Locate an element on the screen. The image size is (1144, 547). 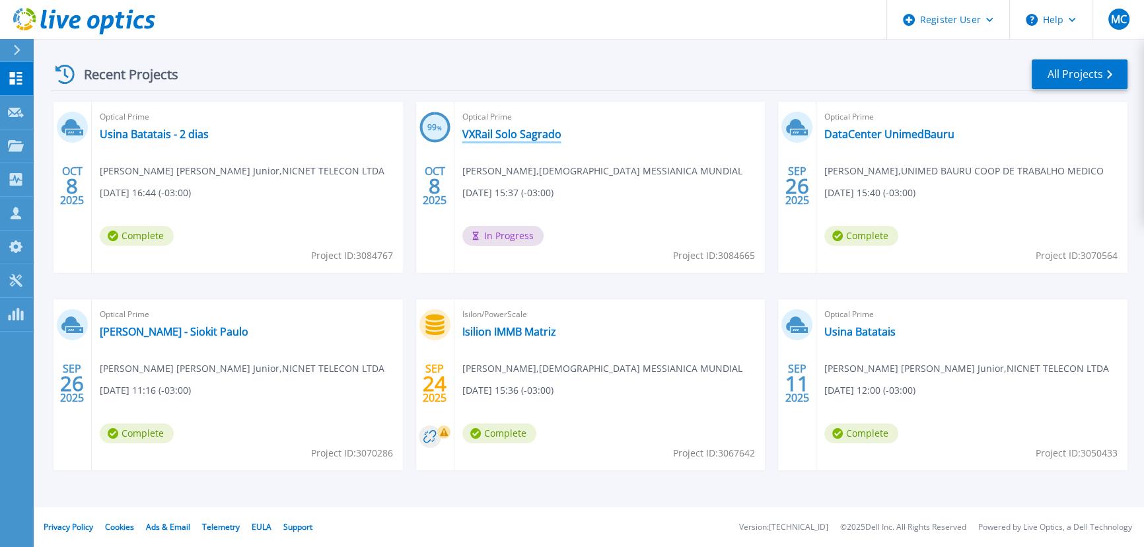
h3: 99 is located at coordinates (435, 128).